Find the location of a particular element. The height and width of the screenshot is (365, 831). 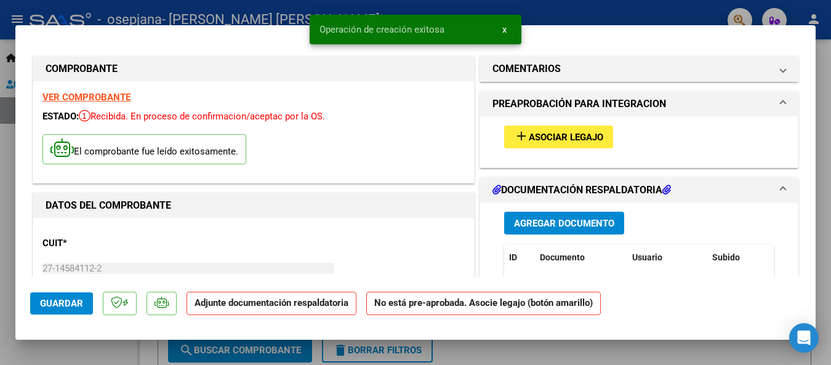

a: VER COMPROBANTE is located at coordinates (86, 97).